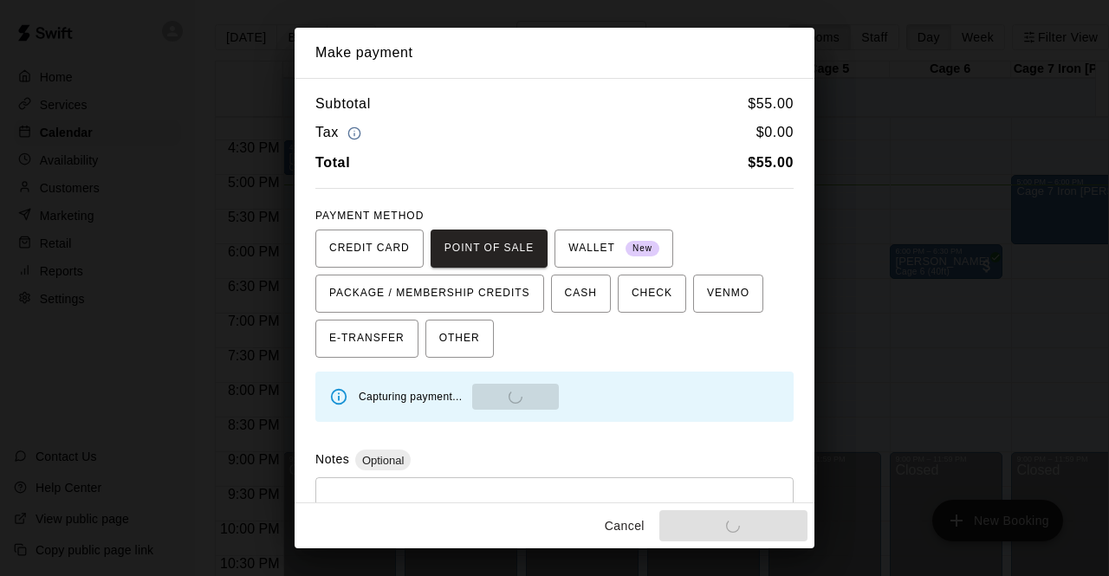  What do you see at coordinates (770, 104) in the screenshot?
I see `h6: $ 55.00` at bounding box center [770, 104].